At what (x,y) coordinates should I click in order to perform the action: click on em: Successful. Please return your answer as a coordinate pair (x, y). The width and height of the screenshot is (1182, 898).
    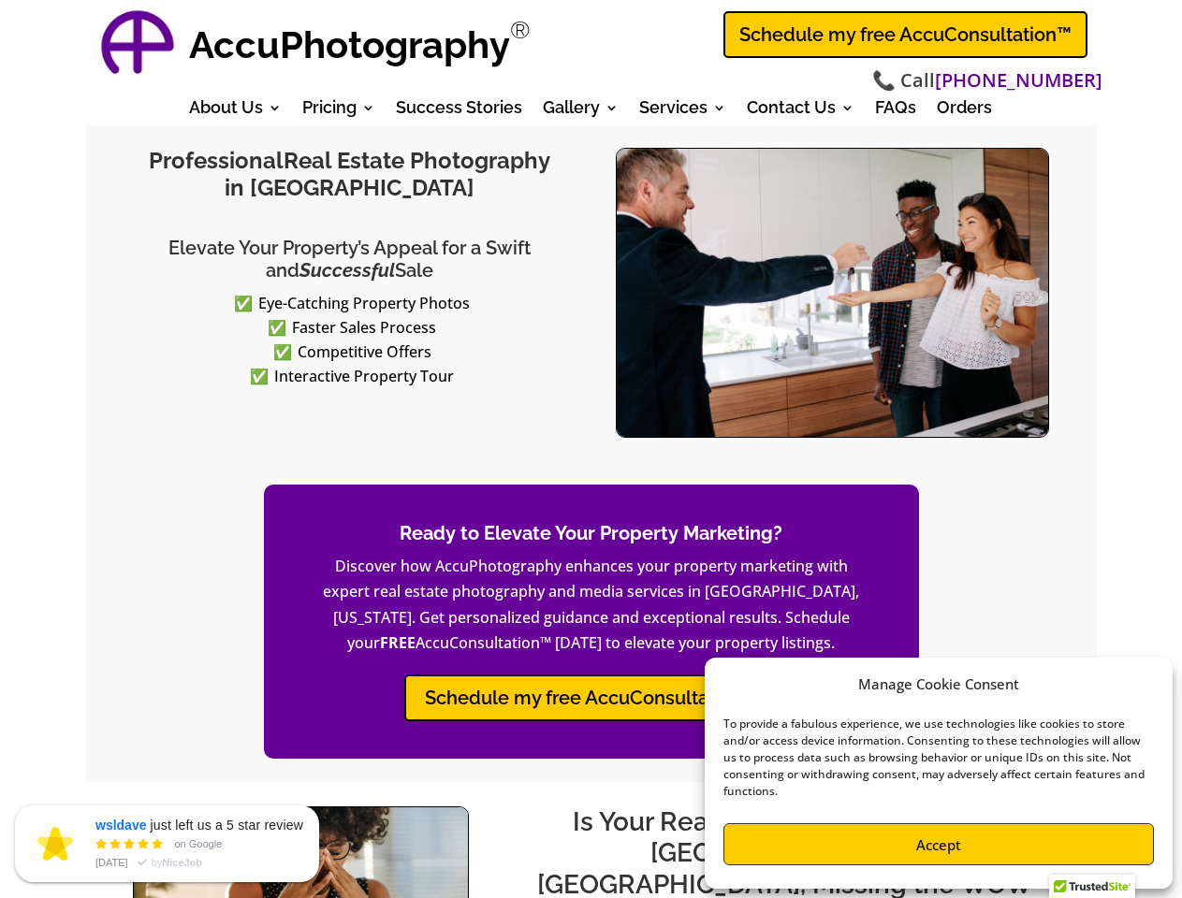
    Looking at the image, I should click on (347, 270).